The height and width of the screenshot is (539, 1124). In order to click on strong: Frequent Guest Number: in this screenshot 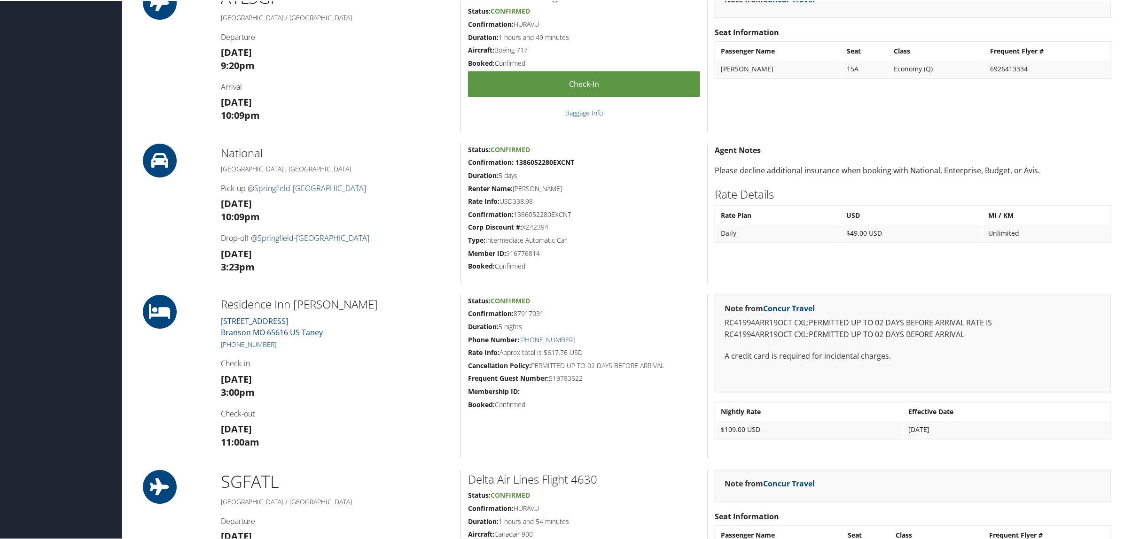, I will do `click(508, 377)`.